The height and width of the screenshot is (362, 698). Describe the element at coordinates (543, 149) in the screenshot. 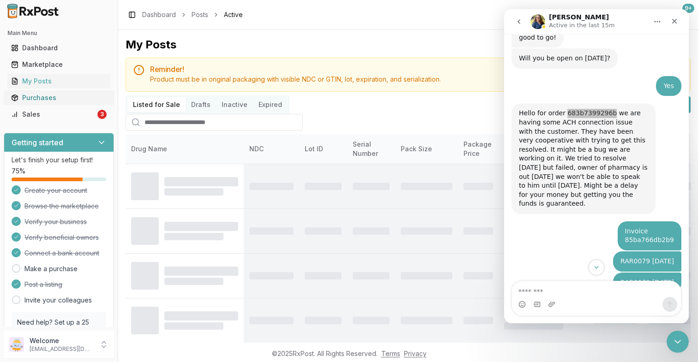

I see `th: WAC Discount` at that location.